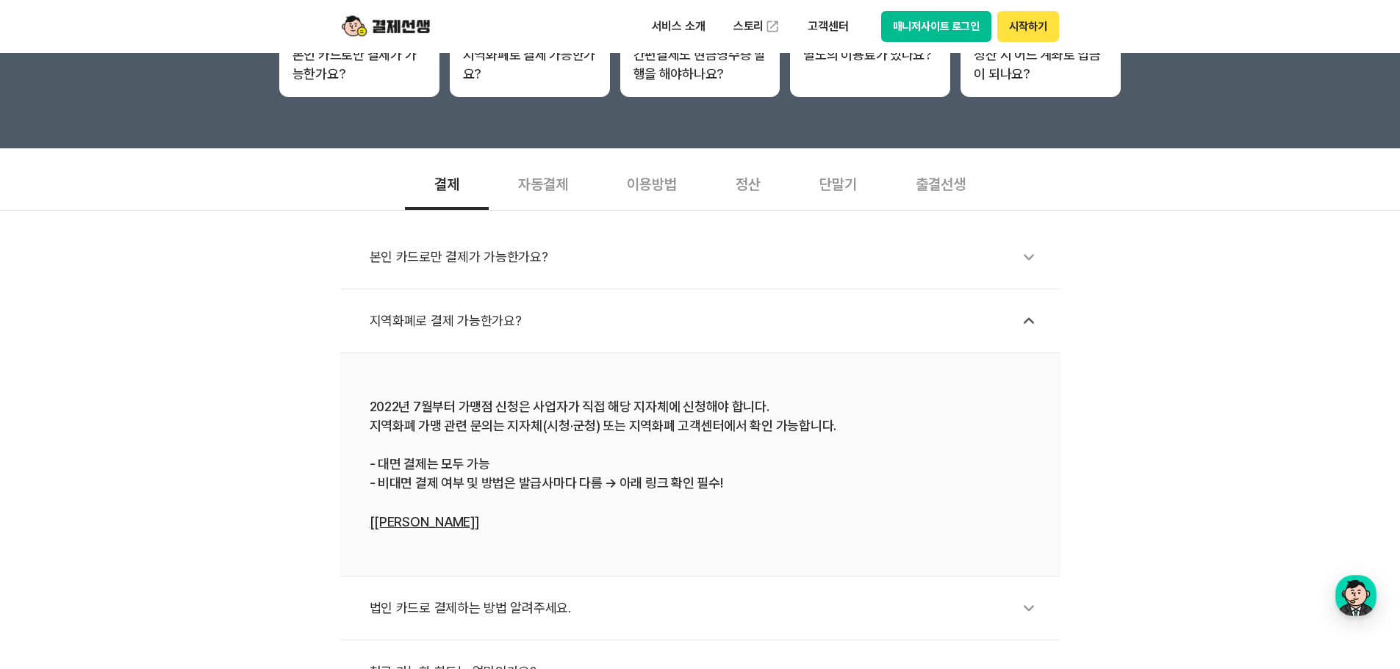 The width and height of the screenshot is (1400, 669). Describe the element at coordinates (678, 26) in the screenshot. I see `p: 서비스 소개` at that location.